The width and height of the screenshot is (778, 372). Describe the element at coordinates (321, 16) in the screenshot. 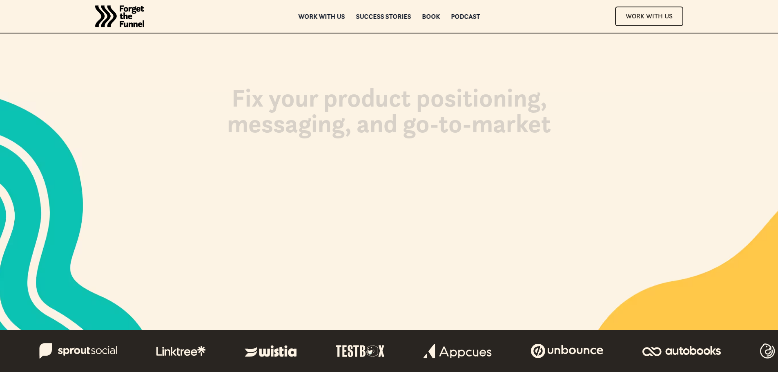

I see `div: Work with us` at that location.